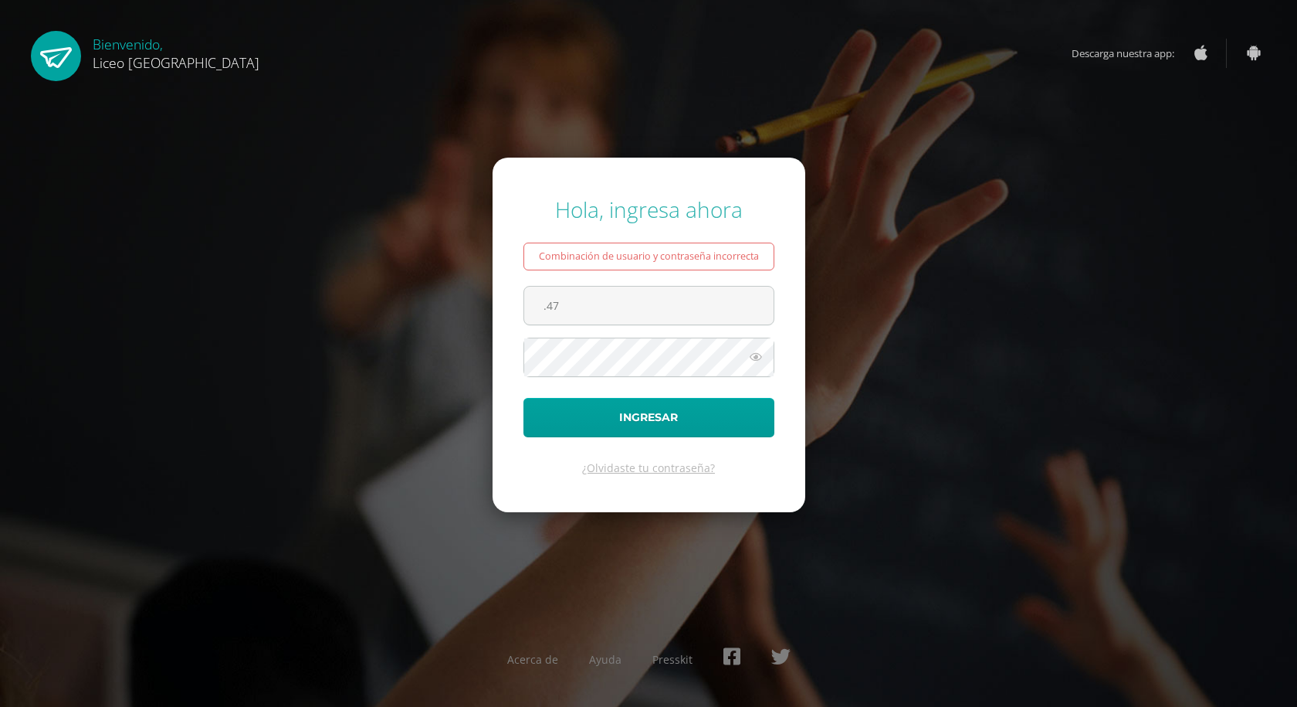 This screenshot has width=1297, height=707. Describe the element at coordinates (533, 659) in the screenshot. I see `a: Acerca de` at that location.